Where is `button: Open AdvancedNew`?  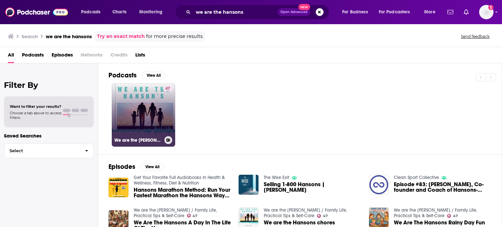
button: Open AdvancedNew is located at coordinates (294, 12).